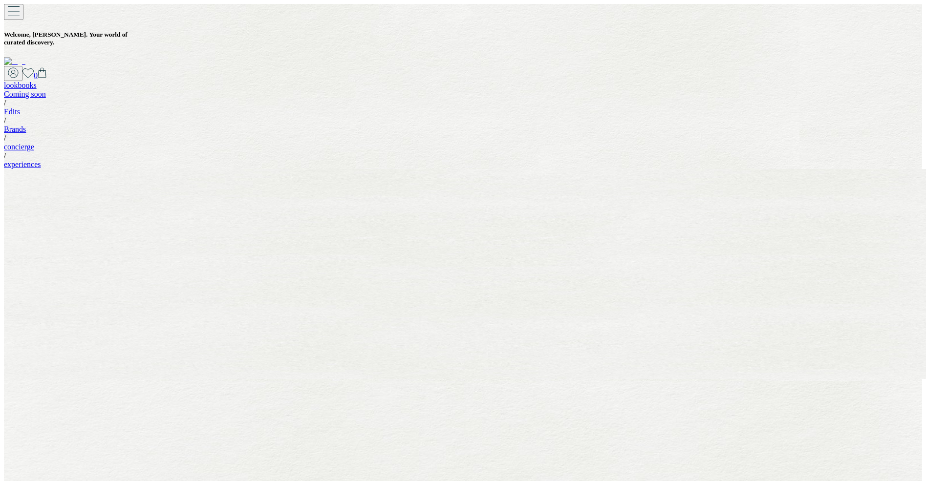  I want to click on a: concierge, so click(19, 147).